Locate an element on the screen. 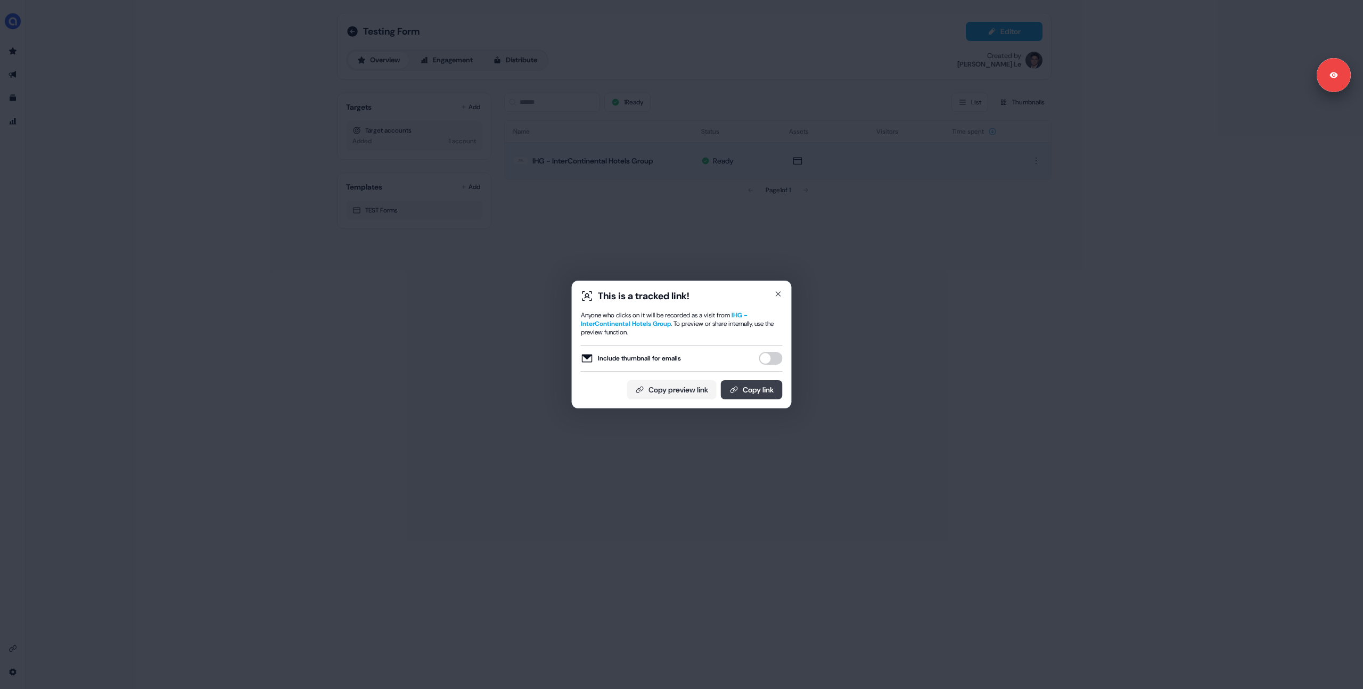  button: Copy preview link is located at coordinates (672, 390).